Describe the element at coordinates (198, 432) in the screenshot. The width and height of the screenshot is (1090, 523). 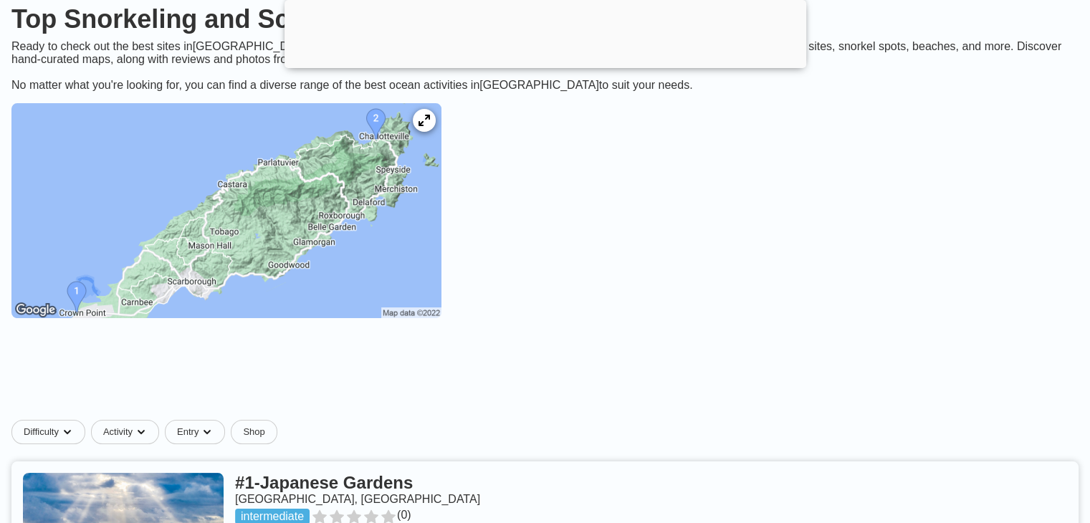
I see `button: Entrydropdown caret` at that location.